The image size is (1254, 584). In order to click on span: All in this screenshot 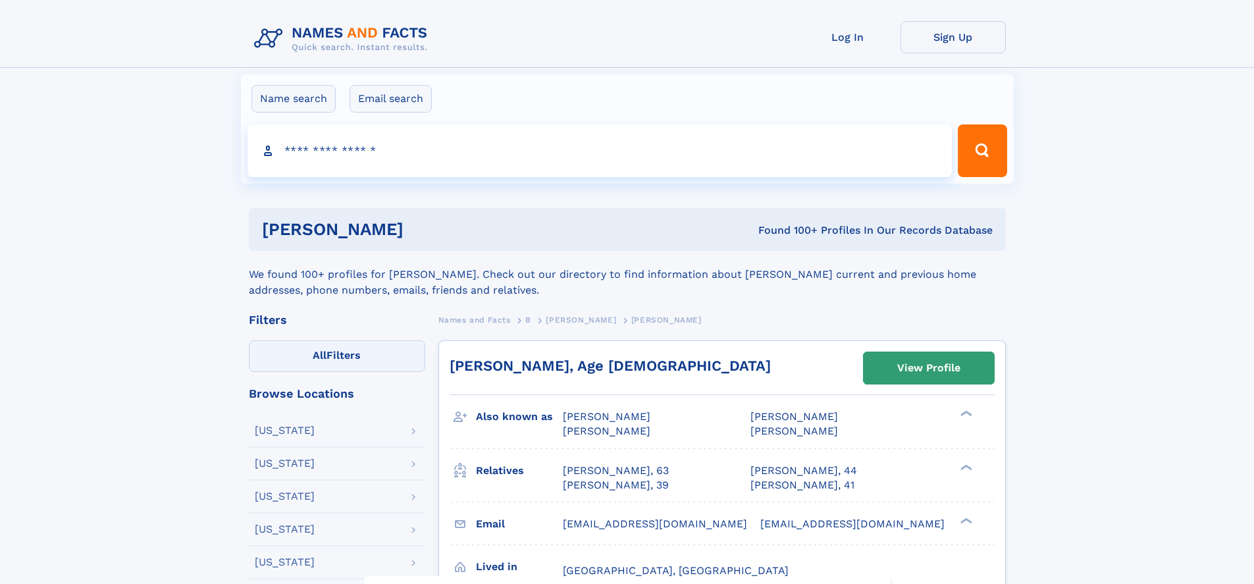, I will do `click(319, 355)`.